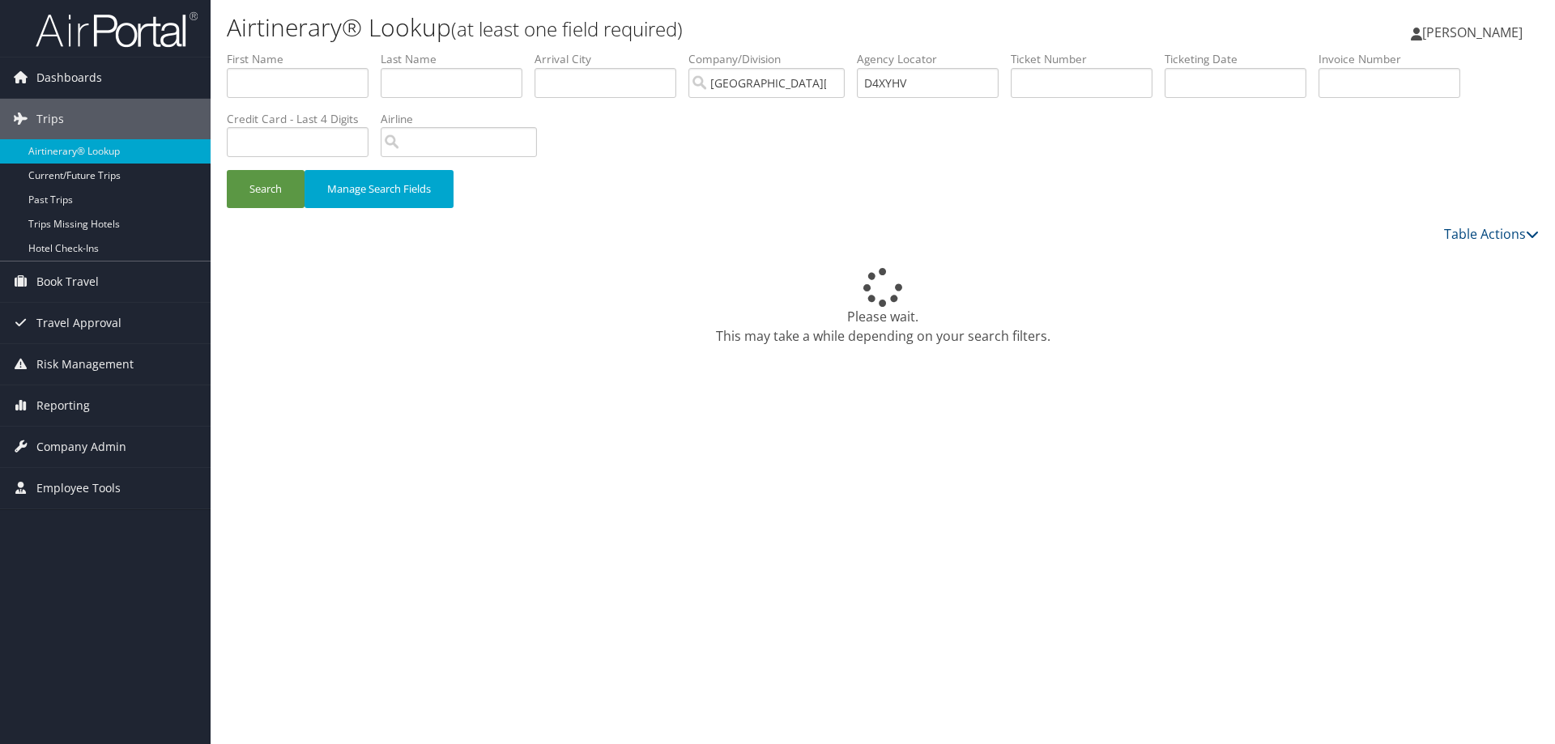 This screenshot has width=1555, height=744. I want to click on span: Employee Tools, so click(79, 488).